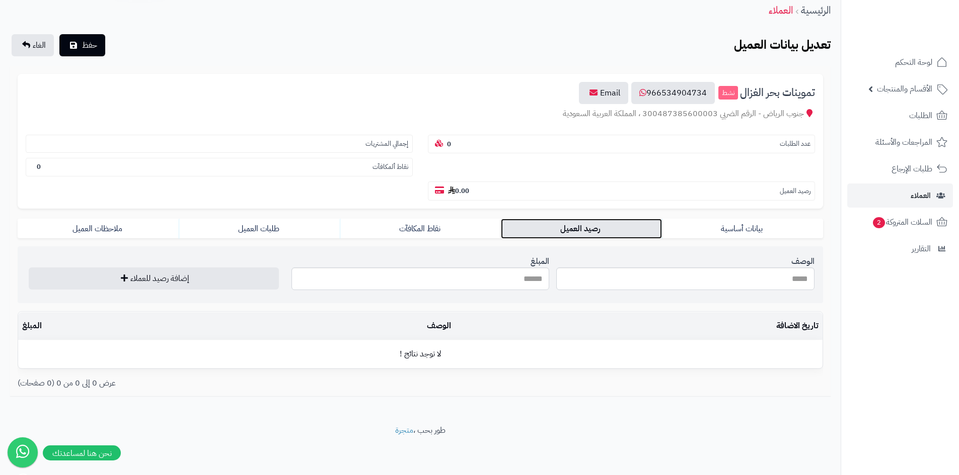 This screenshot has width=959, height=475. What do you see at coordinates (904, 89) in the screenshot?
I see `span: الأقسام والمنتجات` at bounding box center [904, 89].